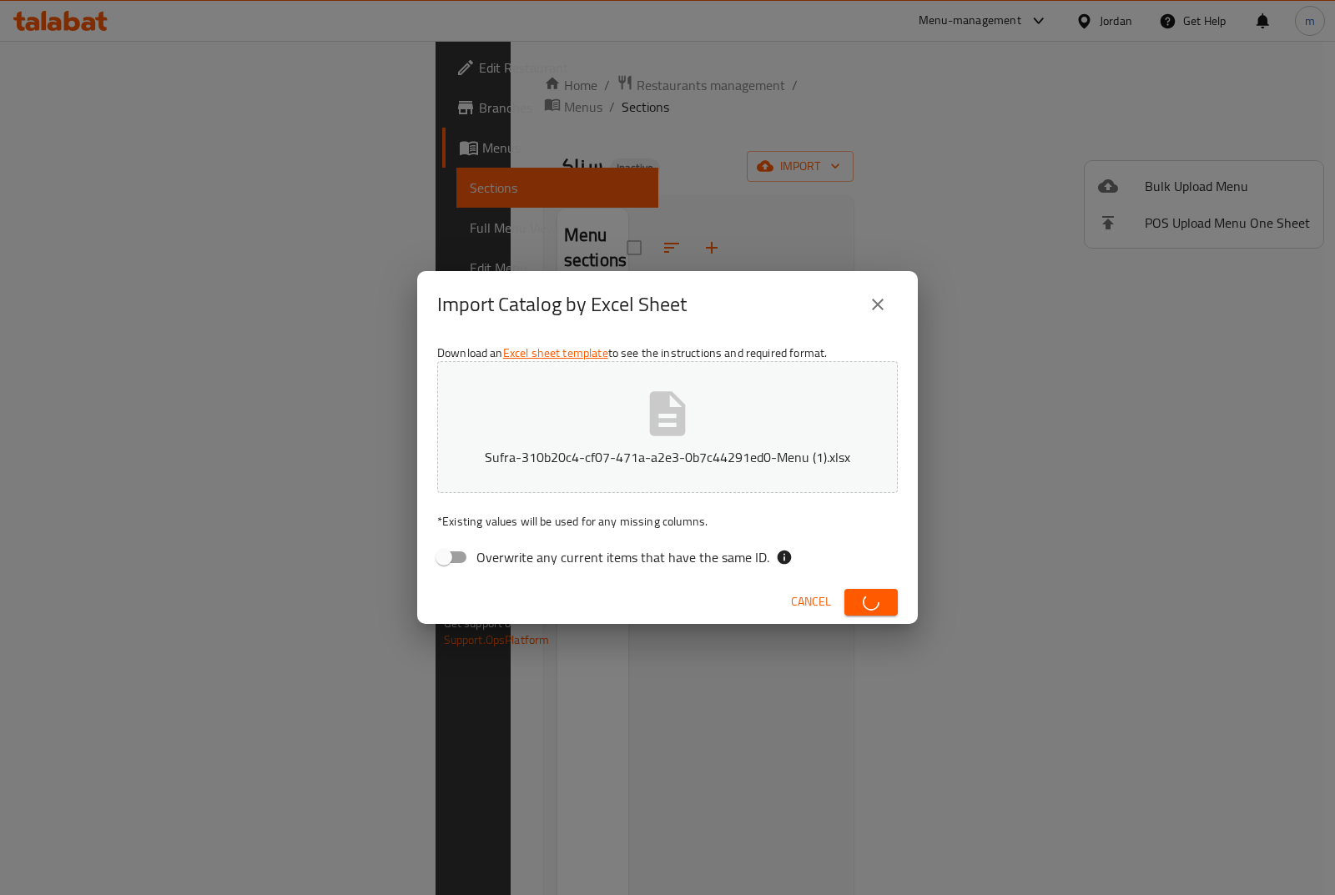 This screenshot has height=895, width=1335. Describe the element at coordinates (556, 353) in the screenshot. I see `a: Excel sheet template` at that location.